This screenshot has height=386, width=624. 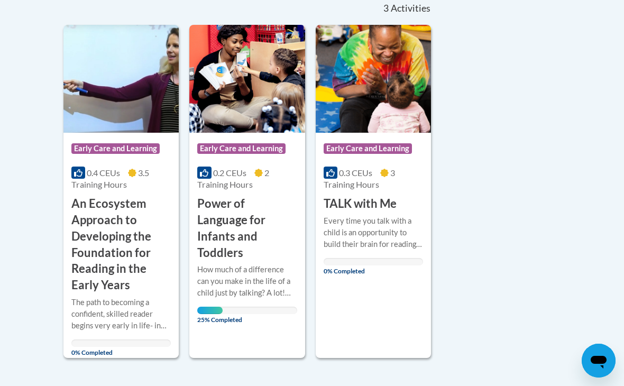 I want to click on h3: An Ecosystem Approach to Developing the Foundation for Reading in the Early Years, so click(x=121, y=244).